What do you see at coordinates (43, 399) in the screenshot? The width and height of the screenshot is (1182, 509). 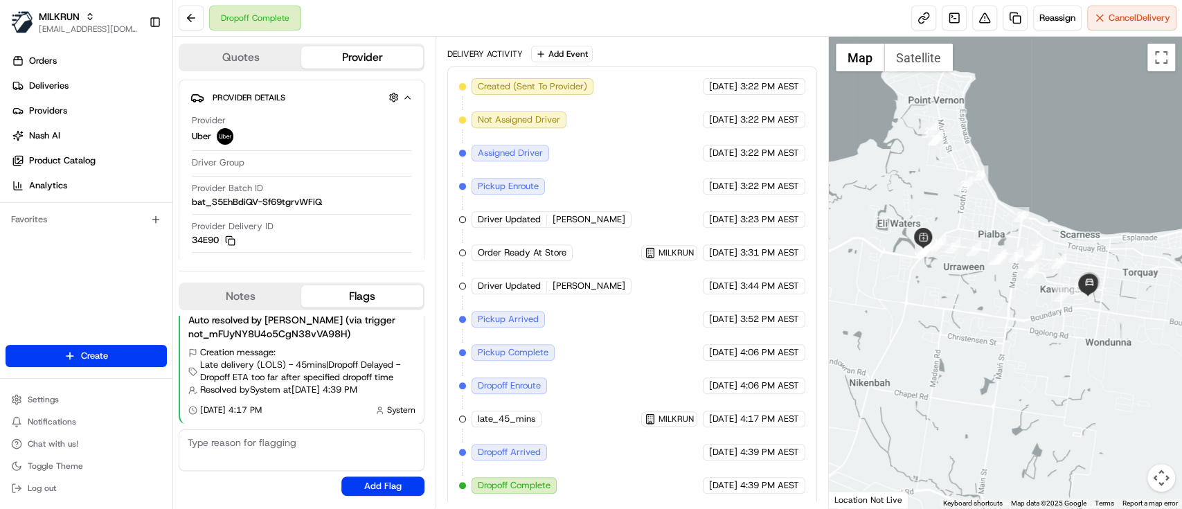 I see `span: Settings` at bounding box center [43, 399].